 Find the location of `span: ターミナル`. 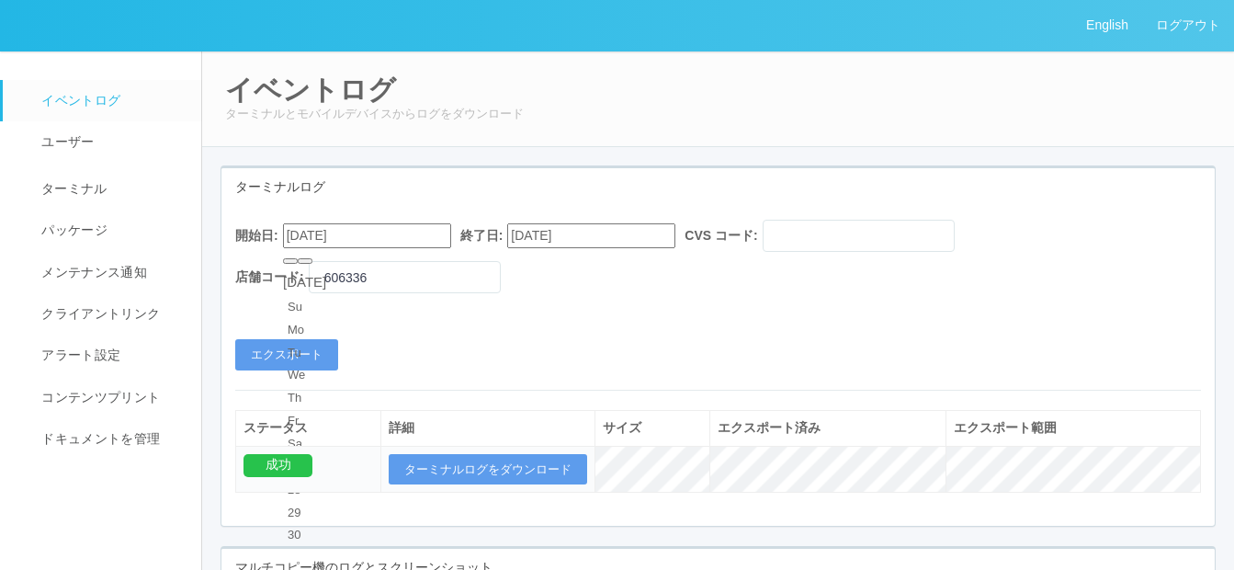

span: ターミナル is located at coordinates (72, 188).